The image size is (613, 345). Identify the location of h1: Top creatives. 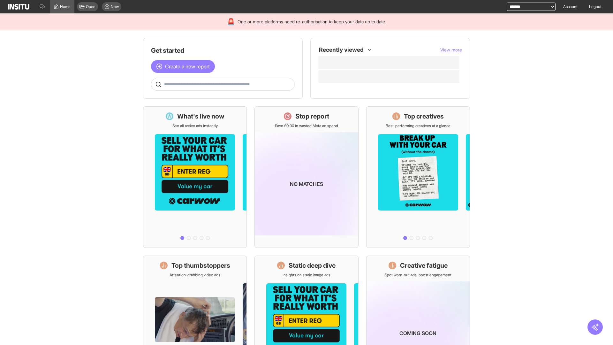
(423, 116).